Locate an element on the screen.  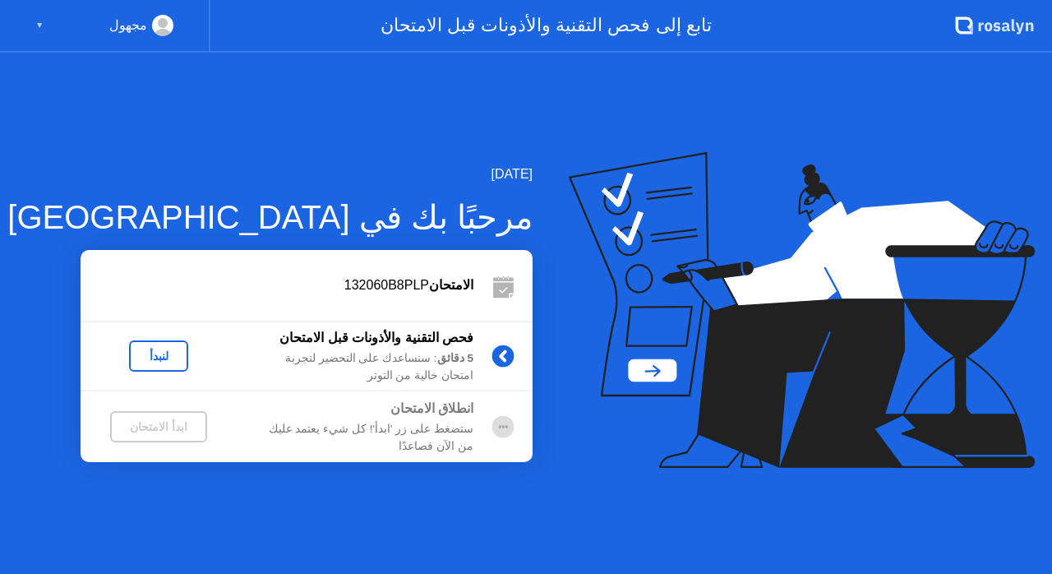
div: ستضغط على زر 'ابدأ'! كل شيء يعتمد عليك من الآن فصاعدًا is located at coordinates (355, 437).